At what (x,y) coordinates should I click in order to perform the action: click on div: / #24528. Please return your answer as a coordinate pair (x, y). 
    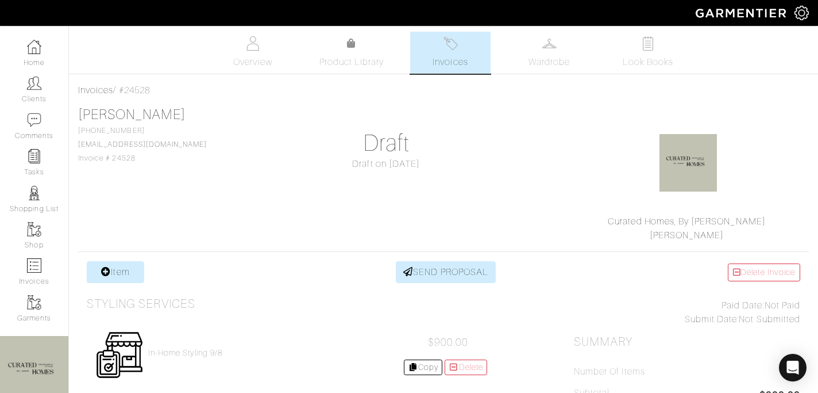
    Looking at the image, I should click on (444, 90).